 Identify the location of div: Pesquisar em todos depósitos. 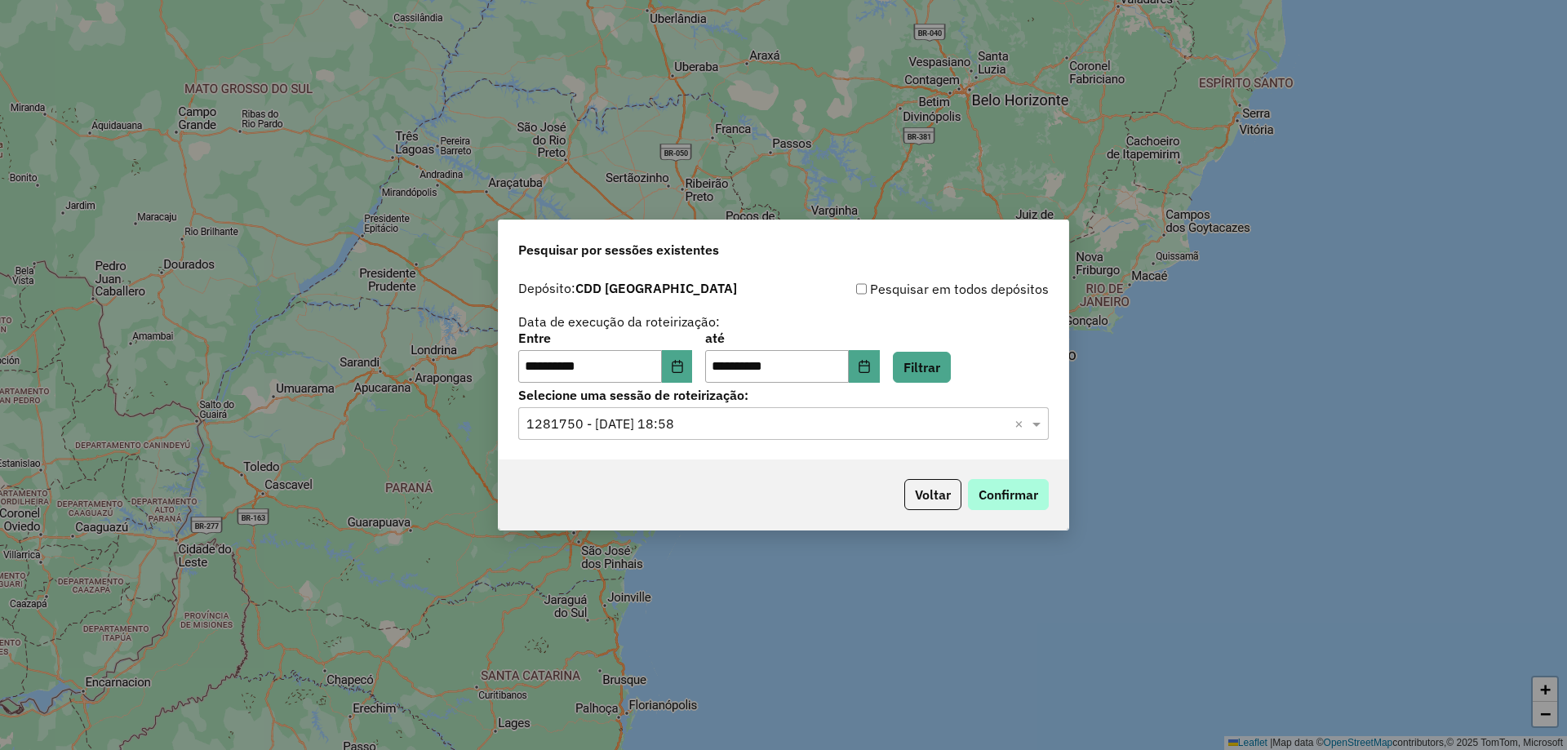
(916, 289).